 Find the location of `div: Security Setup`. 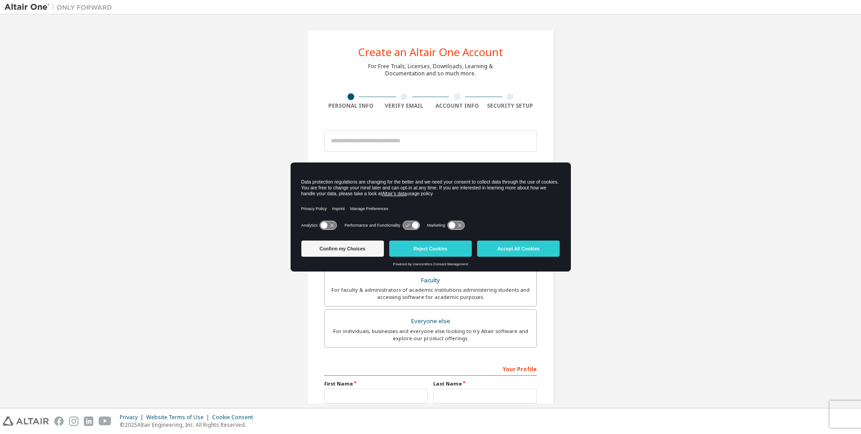

div: Security Setup is located at coordinates (510, 106).